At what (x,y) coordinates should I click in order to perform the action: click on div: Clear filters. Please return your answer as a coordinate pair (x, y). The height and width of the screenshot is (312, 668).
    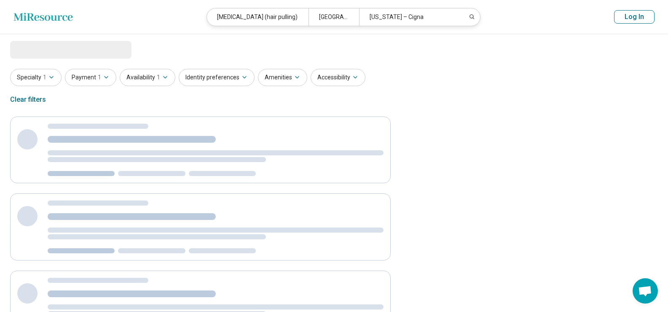
    Looking at the image, I should click on (28, 100).